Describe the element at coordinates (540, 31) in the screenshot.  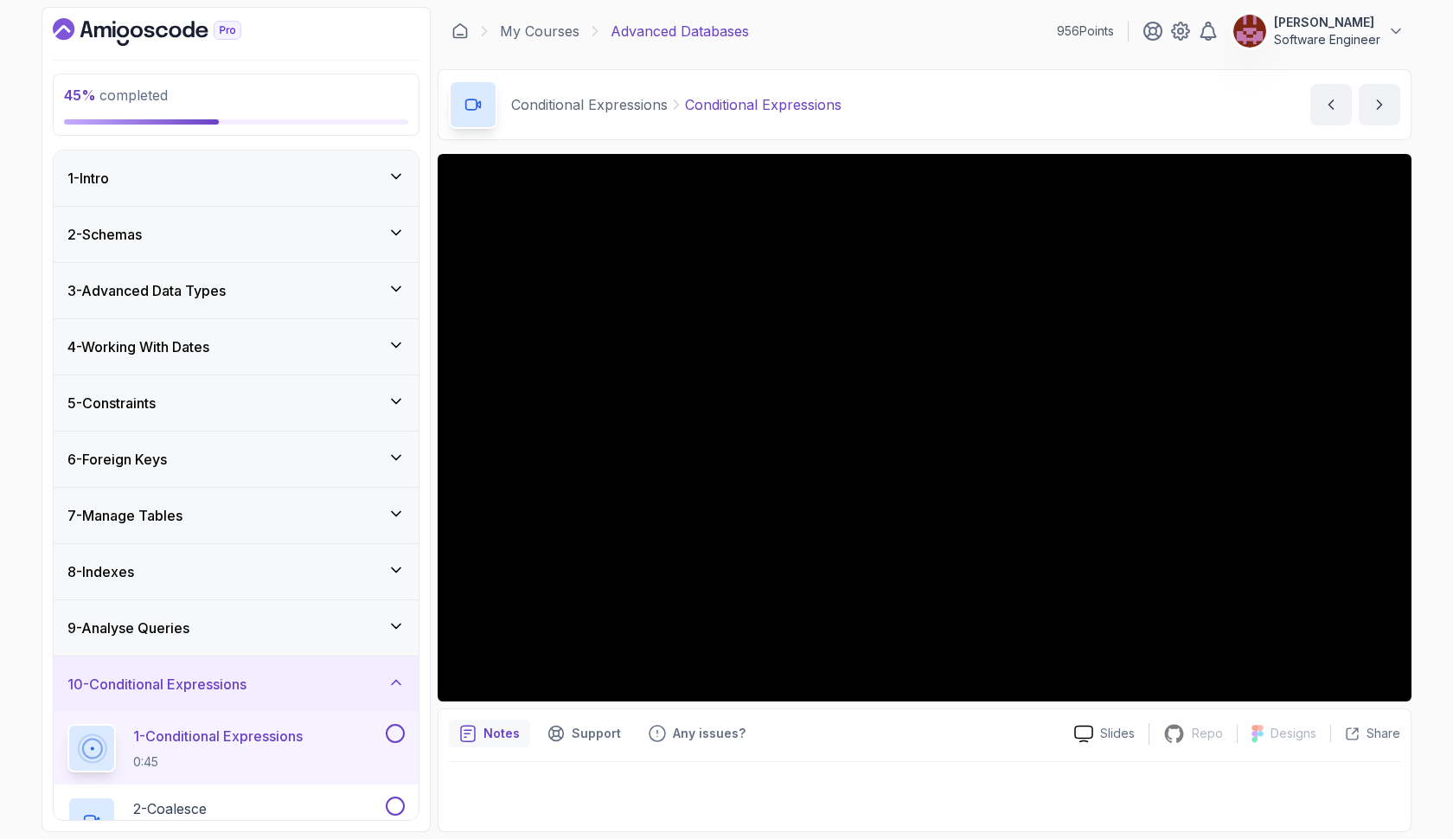
I see `a: My Courses` at that location.